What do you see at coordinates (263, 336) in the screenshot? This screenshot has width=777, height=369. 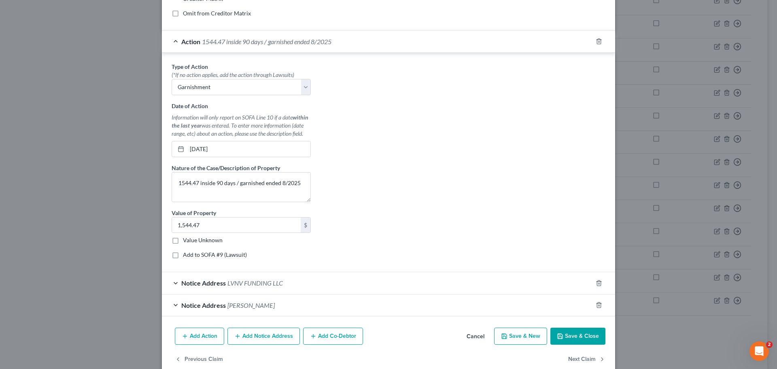 I see `button: Add Notice Address` at bounding box center [263, 336].